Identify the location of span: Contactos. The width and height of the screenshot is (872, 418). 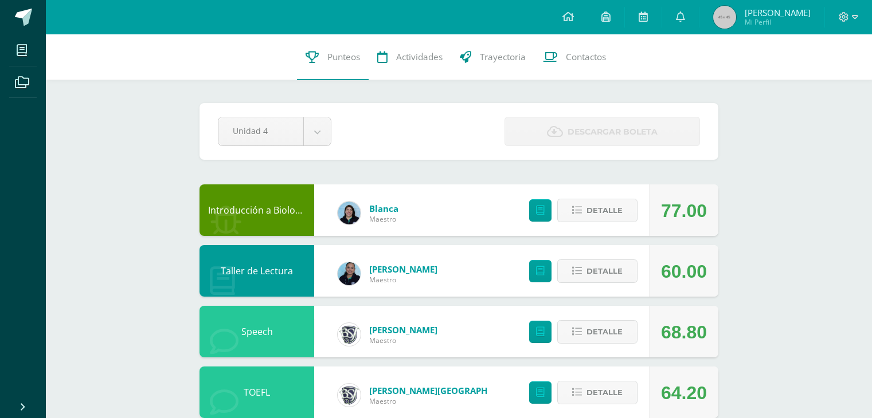
(586, 57).